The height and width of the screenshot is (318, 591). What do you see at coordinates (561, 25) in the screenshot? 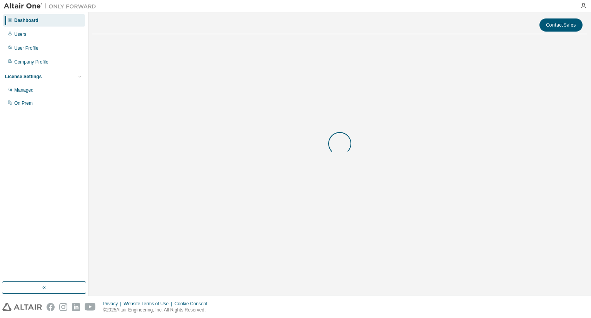
I see `button: Contact Sales` at bounding box center [561, 25].